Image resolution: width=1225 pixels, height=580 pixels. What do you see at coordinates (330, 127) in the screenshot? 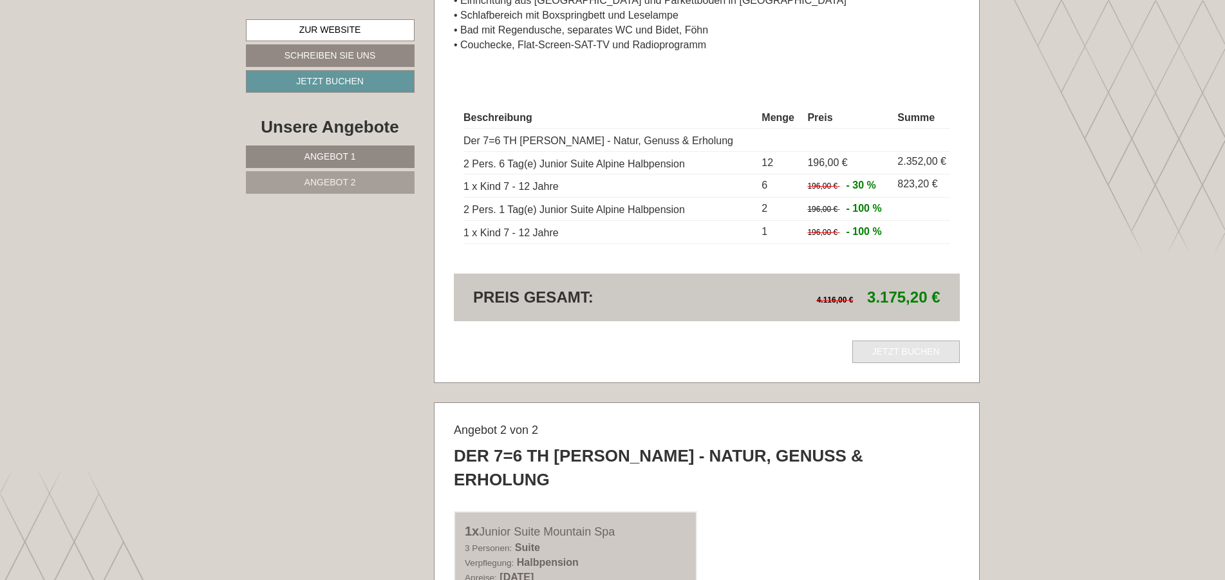
I see `div: Unsere Angebote` at bounding box center [330, 127].